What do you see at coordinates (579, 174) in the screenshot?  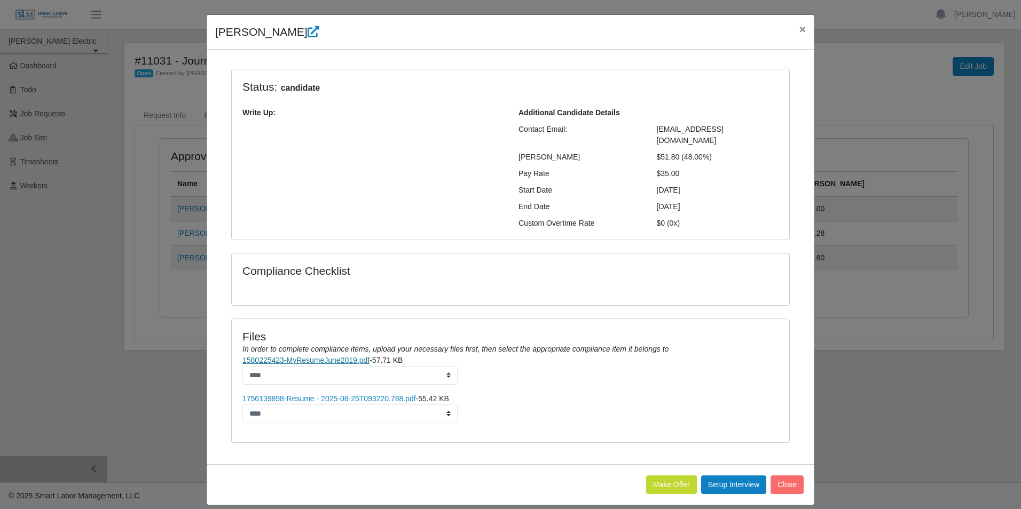 I see `div: Pay Rate` at bounding box center [579, 174].